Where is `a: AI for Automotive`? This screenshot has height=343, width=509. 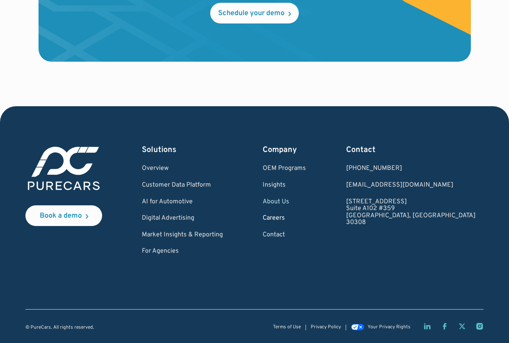
a: AI for Automotive is located at coordinates (183, 202).